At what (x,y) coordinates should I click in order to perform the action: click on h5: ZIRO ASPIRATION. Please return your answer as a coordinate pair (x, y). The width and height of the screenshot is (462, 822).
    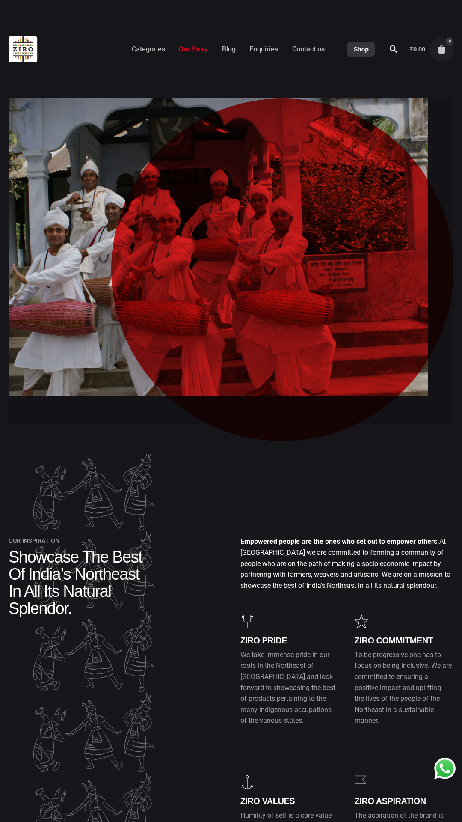
    Looking at the image, I should click on (403, 801).